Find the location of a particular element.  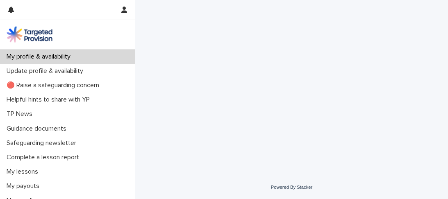

p: TP News is located at coordinates (21, 114).